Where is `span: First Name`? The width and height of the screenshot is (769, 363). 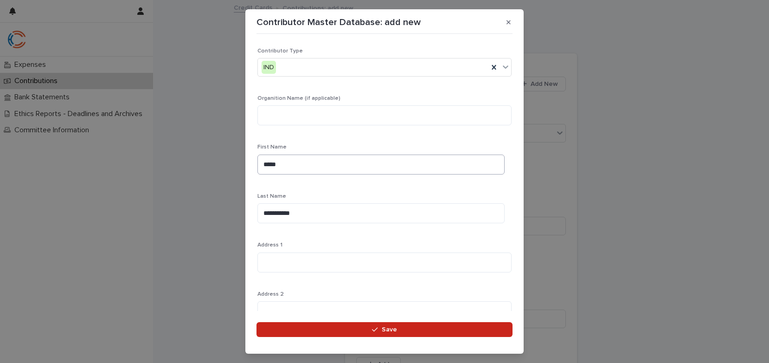 span: First Name is located at coordinates (272, 147).